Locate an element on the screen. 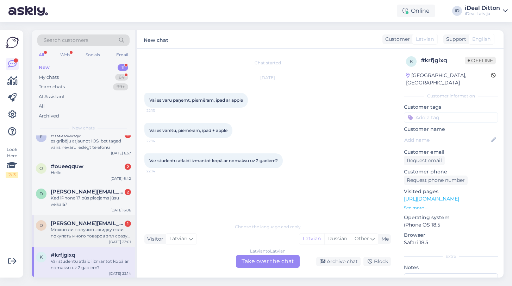 Image resolution: width=512 pixels, height=286 pixels. div: Customer information is located at coordinates (451, 96).